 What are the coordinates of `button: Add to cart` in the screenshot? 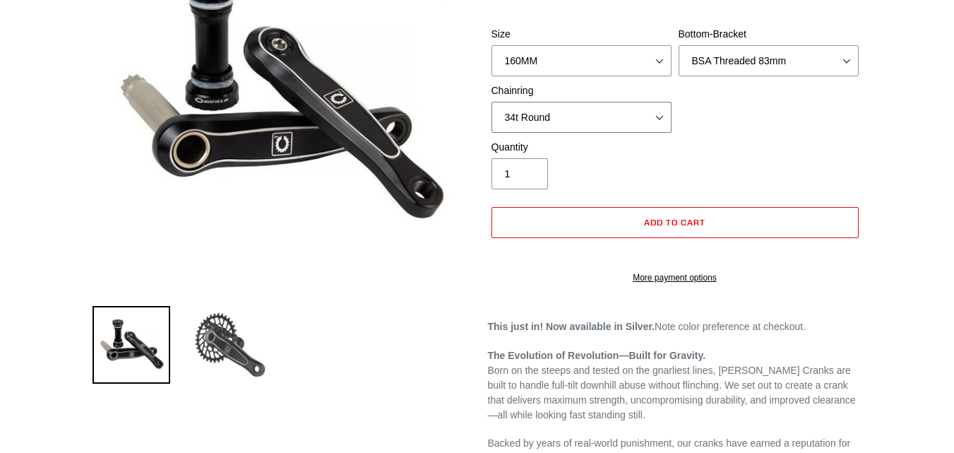 It's located at (675, 222).